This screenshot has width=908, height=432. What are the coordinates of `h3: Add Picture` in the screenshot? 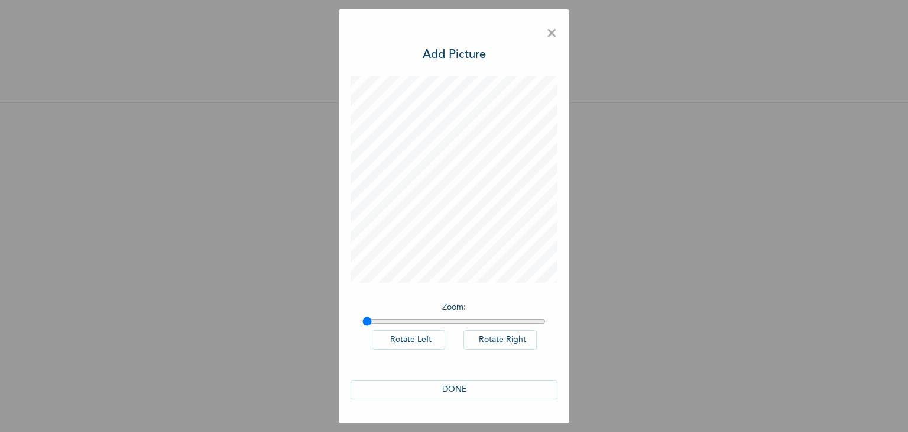 It's located at (454, 55).